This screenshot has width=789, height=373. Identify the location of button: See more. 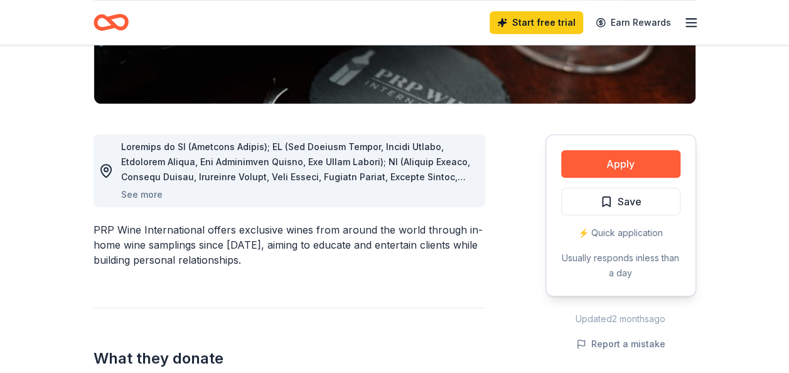
(142, 195).